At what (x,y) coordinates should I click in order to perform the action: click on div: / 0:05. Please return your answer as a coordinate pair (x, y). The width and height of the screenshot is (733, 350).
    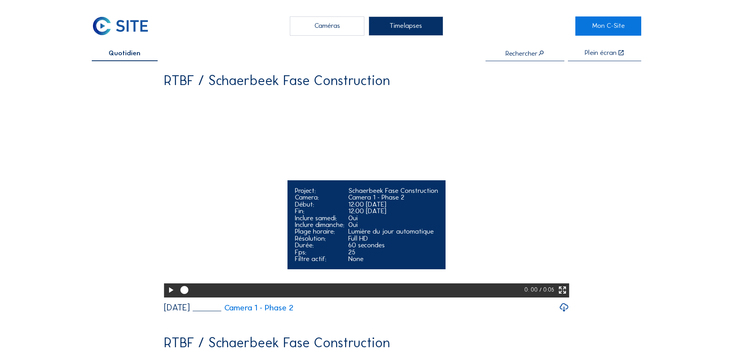
    Looking at the image, I should click on (547, 291).